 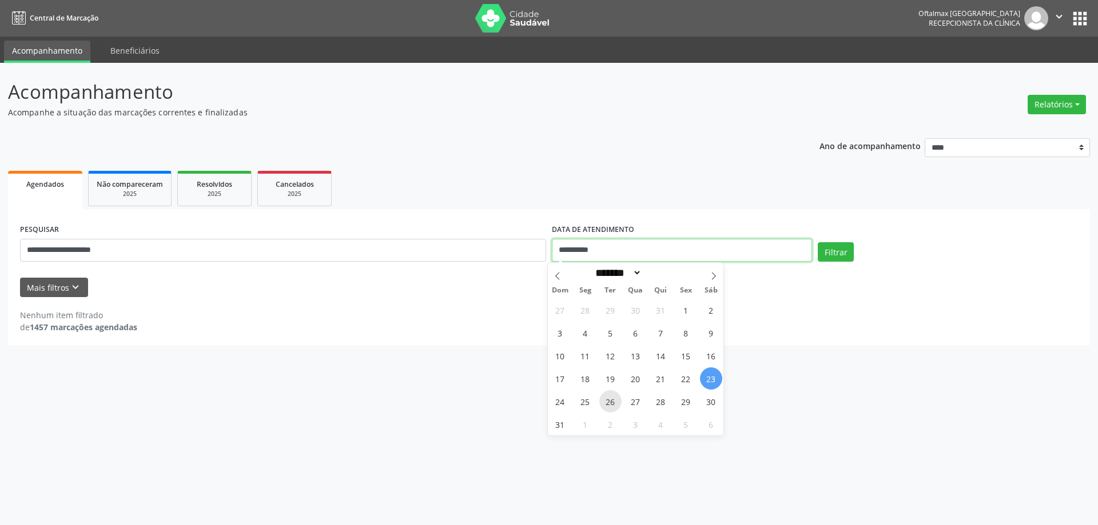 What do you see at coordinates (635, 333) in the screenshot?
I see `span: Agosto 6, 2025` at bounding box center [635, 333].